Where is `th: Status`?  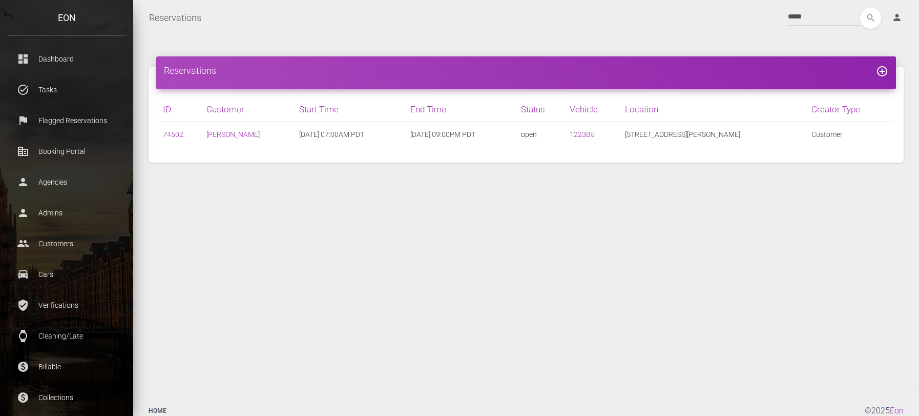
th: Status is located at coordinates (541, 109).